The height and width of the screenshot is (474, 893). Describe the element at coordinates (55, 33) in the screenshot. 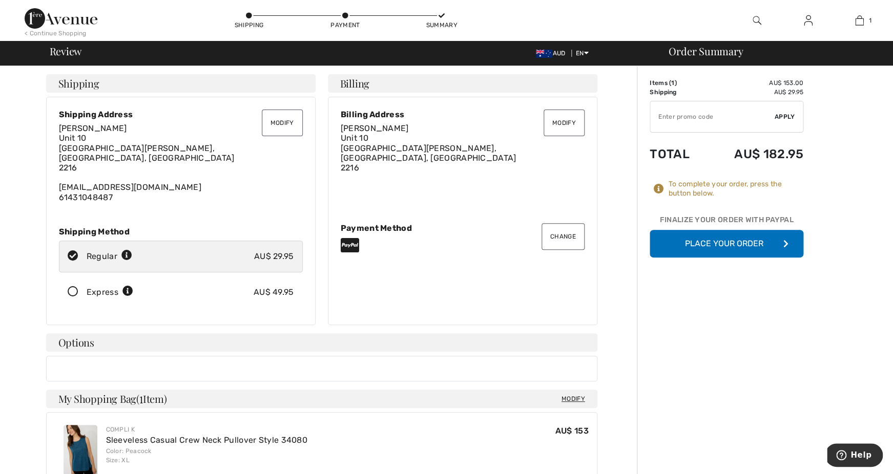

I see `div: < Continue Shopping` at that location.